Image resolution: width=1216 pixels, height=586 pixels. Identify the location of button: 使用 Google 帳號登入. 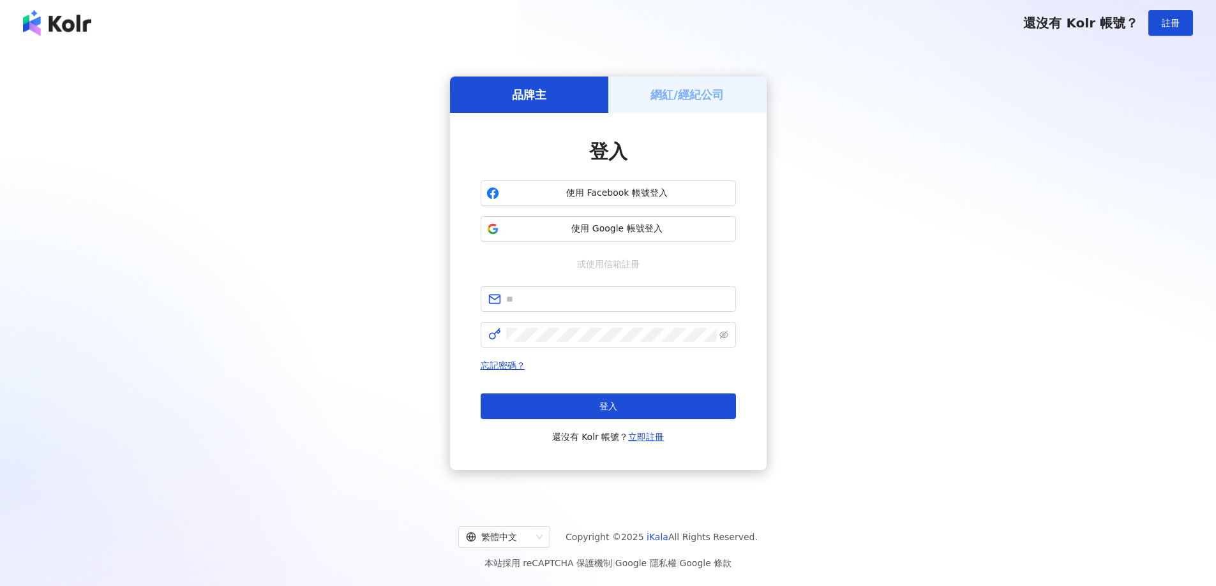
(608, 229).